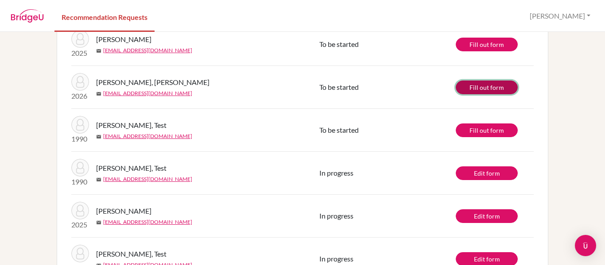 The image size is (605, 265). Describe the element at coordinates (105, 16) in the screenshot. I see `a: Recommendation Requests` at that location.